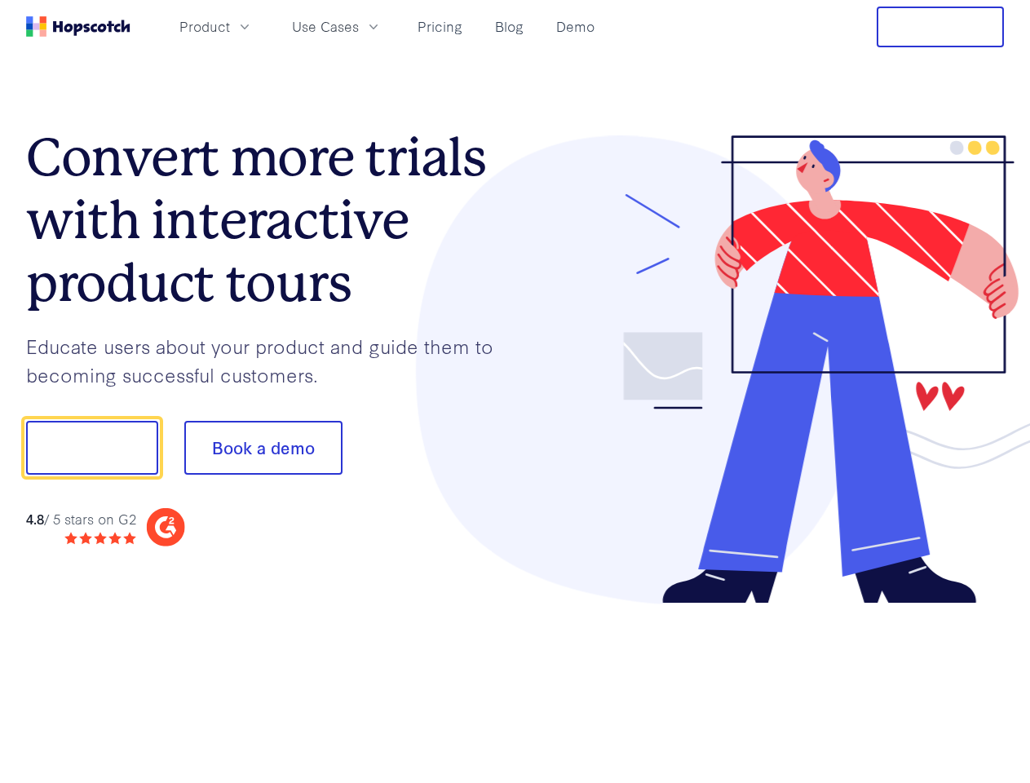 Image resolution: width=1030 pixels, height=783 pixels. I want to click on a: Book a demo, so click(263, 448).